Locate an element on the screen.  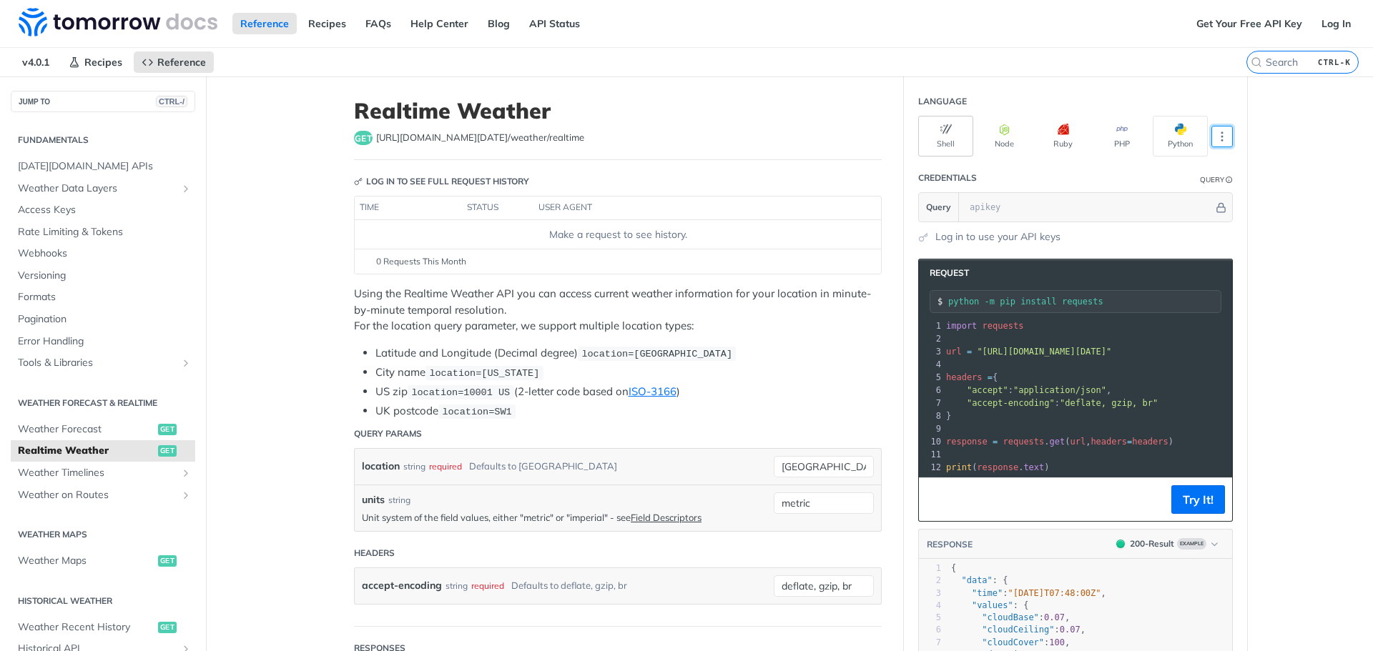
li: UK postcode is located at coordinates (628, 411).